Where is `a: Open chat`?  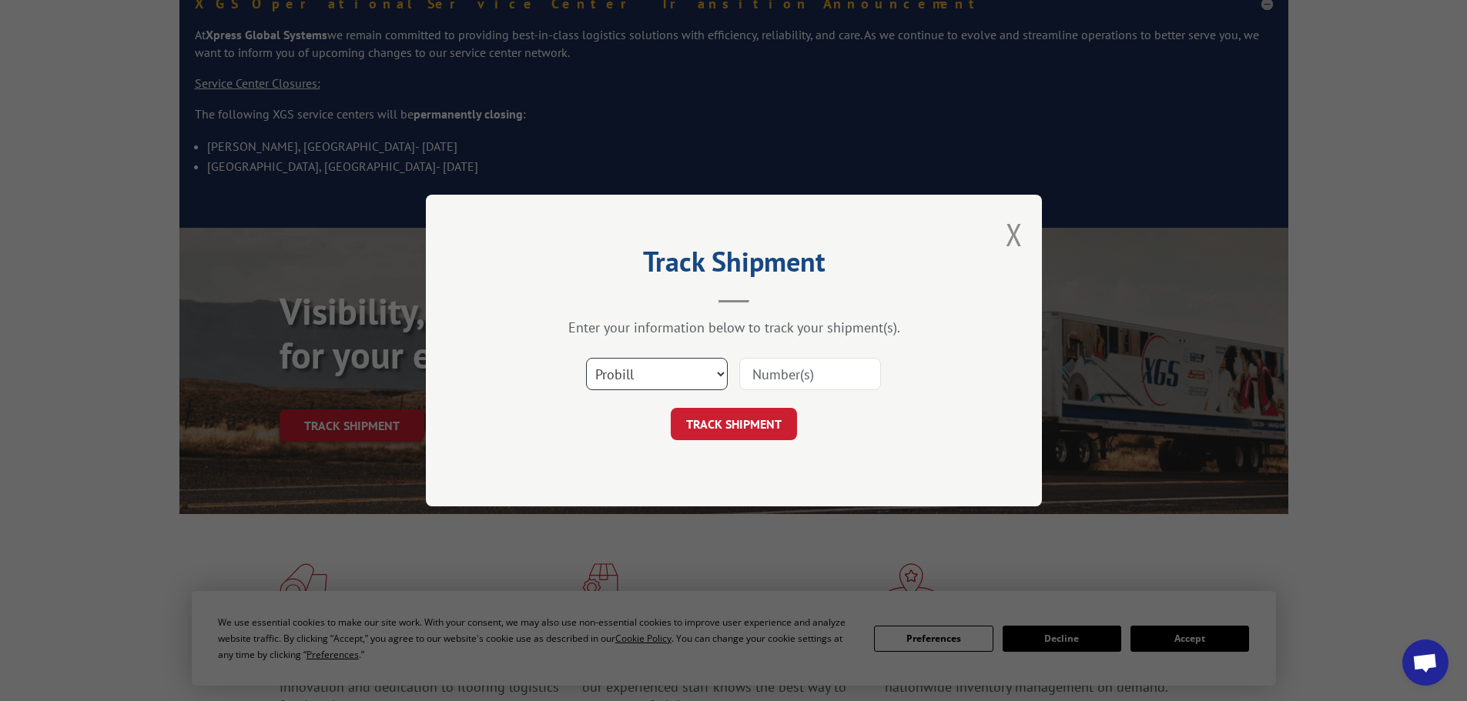 a: Open chat is located at coordinates (1425, 663).